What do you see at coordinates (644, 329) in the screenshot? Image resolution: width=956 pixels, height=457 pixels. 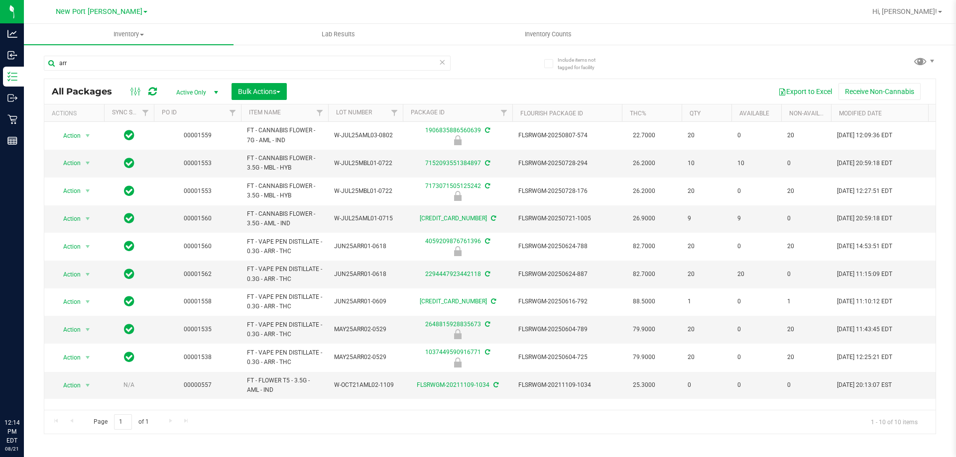 I see `span: 79.9000` at bounding box center [644, 329].